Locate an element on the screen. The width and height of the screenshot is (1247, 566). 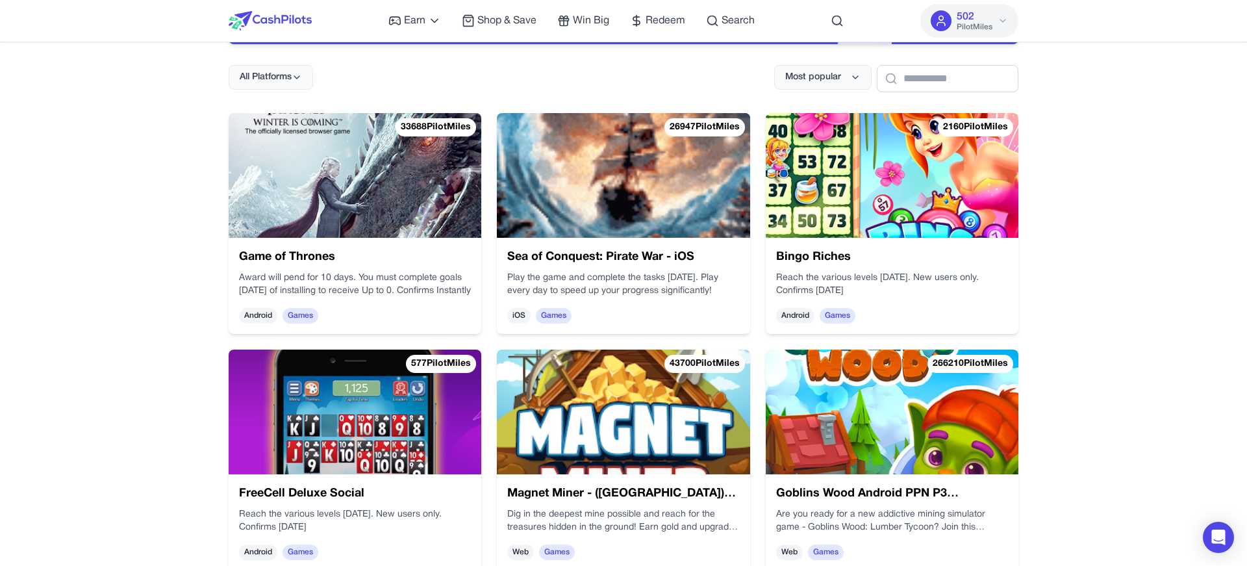
a: Win Big is located at coordinates (583, 21).